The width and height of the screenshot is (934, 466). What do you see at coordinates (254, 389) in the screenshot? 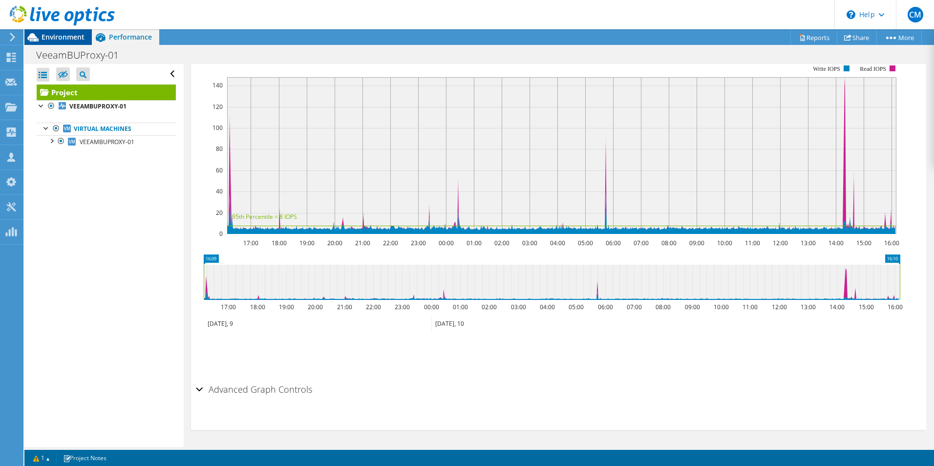
I see `h2: Advanced Graph Controls` at bounding box center [254, 389].